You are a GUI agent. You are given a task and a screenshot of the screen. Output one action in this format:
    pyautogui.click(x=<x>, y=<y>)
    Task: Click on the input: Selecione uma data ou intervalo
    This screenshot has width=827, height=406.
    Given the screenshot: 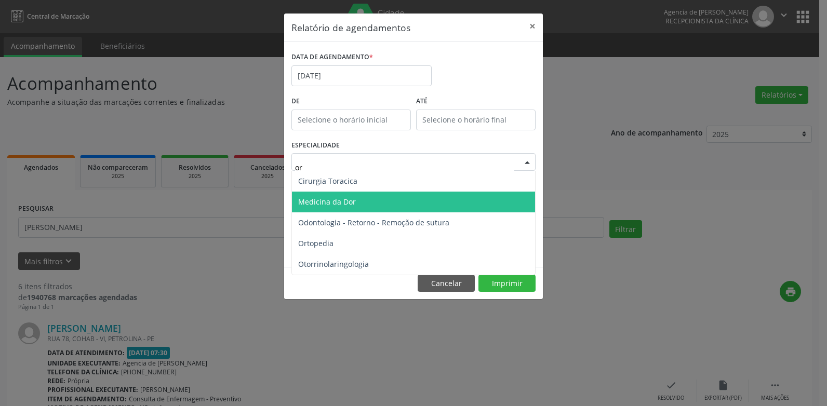 What is the action you would take?
    pyautogui.click(x=362, y=76)
    